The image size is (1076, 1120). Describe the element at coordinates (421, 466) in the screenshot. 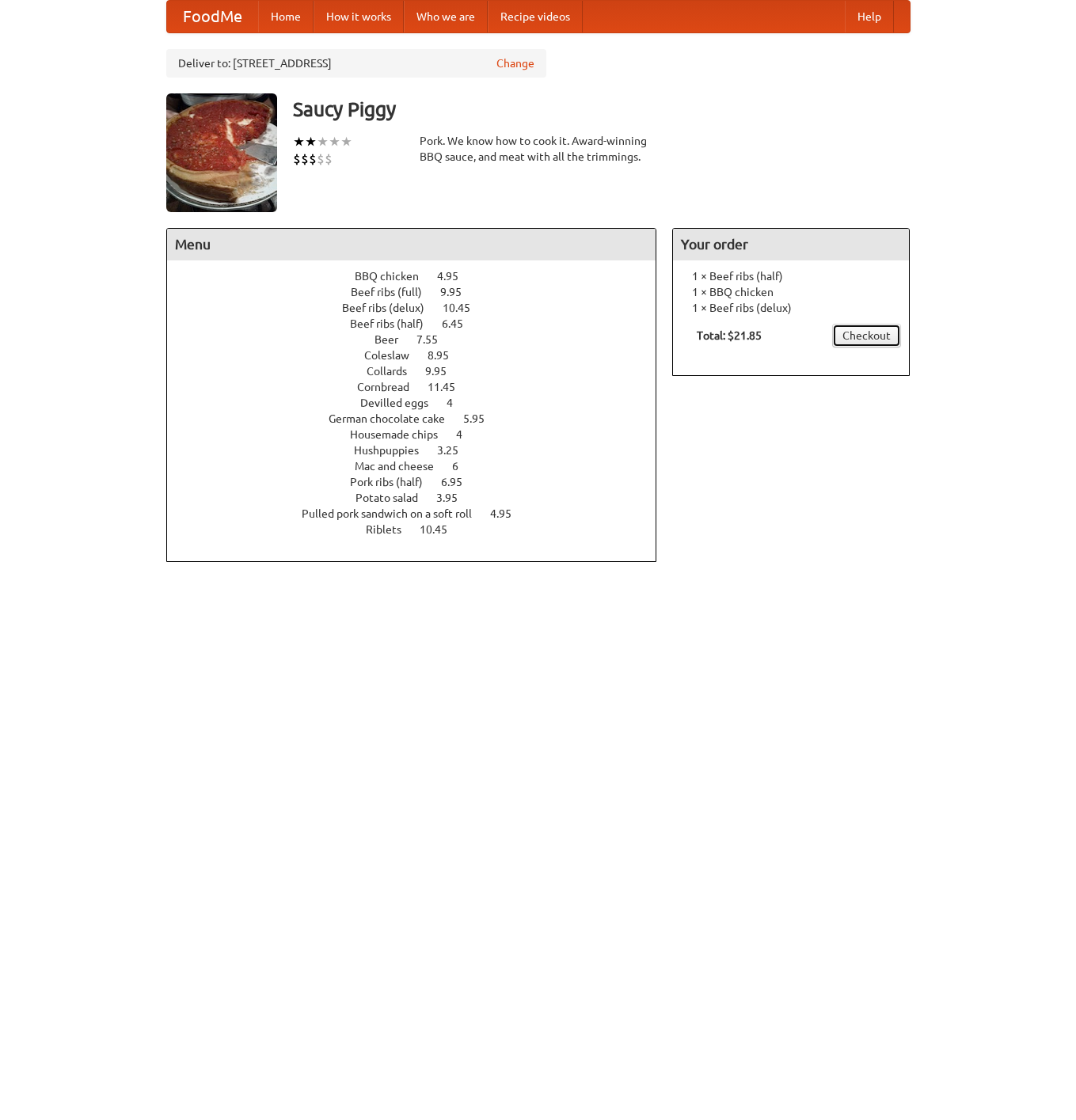

I see `a: Mac and cheese 6` at that location.